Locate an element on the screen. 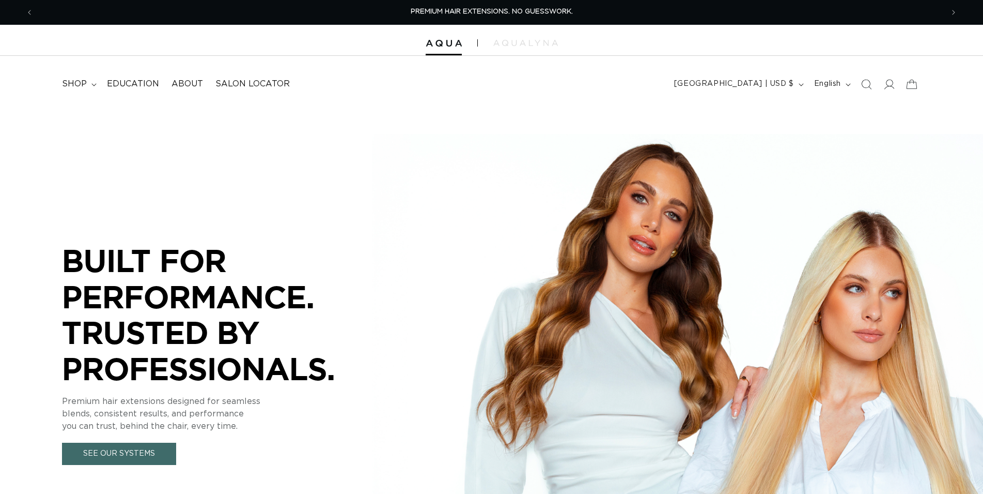  a: About is located at coordinates (187, 84).